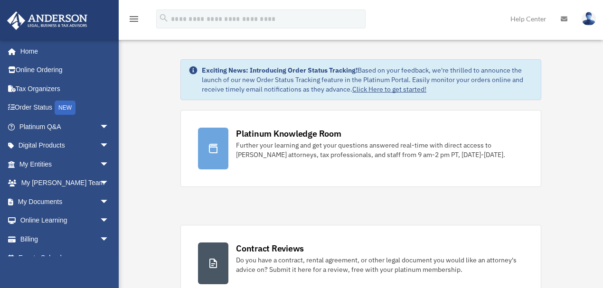 The image size is (603, 288). I want to click on img: User Pic, so click(589, 19).